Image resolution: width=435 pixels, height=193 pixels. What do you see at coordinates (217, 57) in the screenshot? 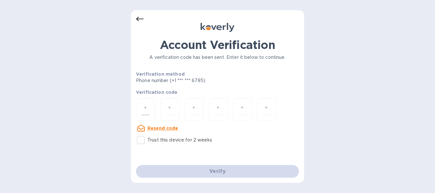
I see `p: A verification code has been sent. Enter it below to continue.` at bounding box center [217, 57].